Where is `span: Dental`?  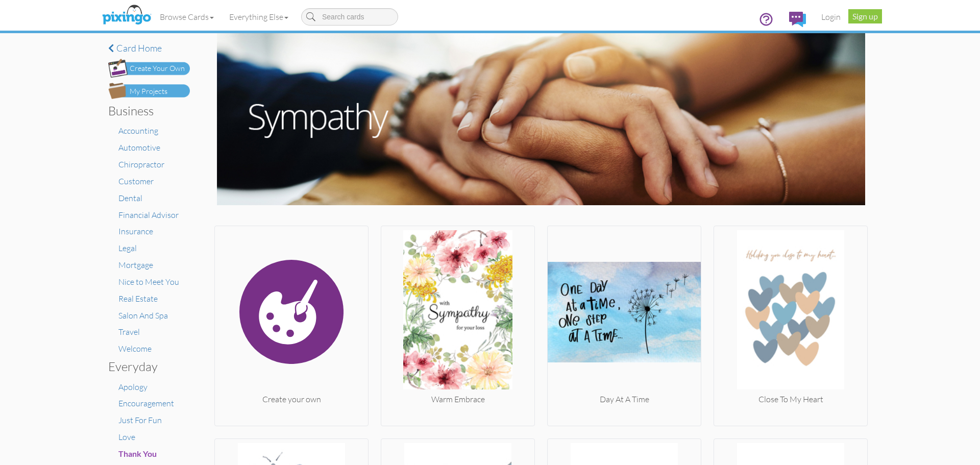
span: Dental is located at coordinates (130, 198).